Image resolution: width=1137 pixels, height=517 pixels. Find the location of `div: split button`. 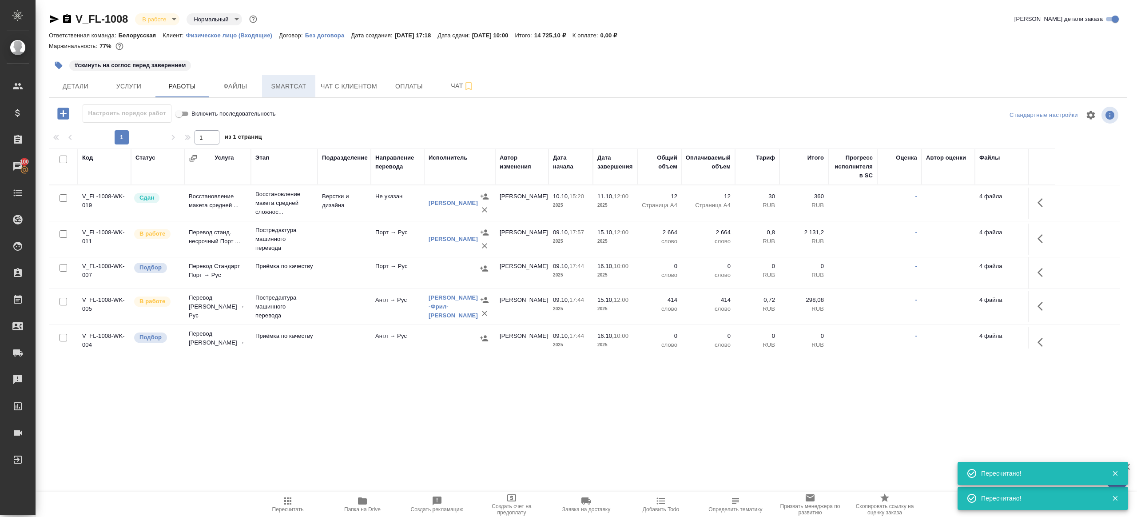

div: split button is located at coordinates (1044, 115).